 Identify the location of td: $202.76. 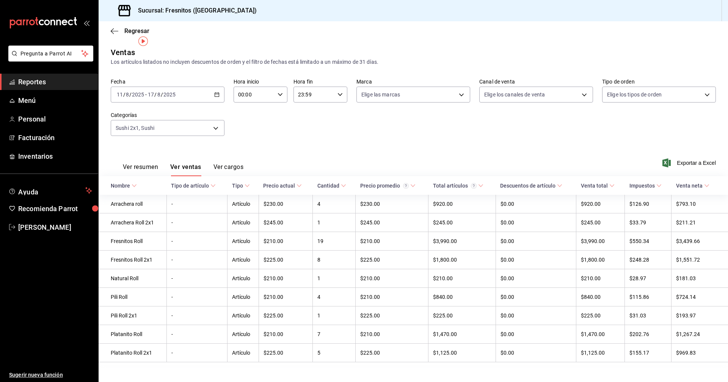
(648, 334).